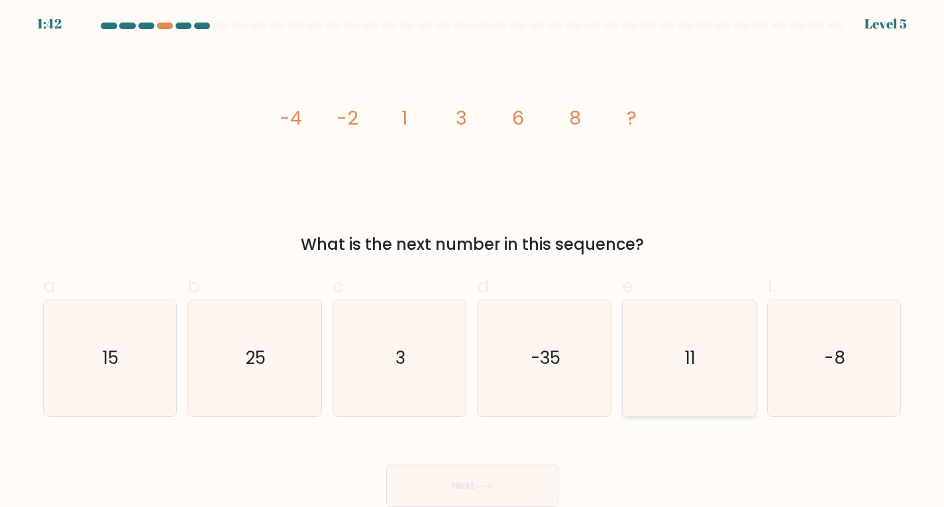  Describe the element at coordinates (518, 118) in the screenshot. I see `tspan: 6` at that location.